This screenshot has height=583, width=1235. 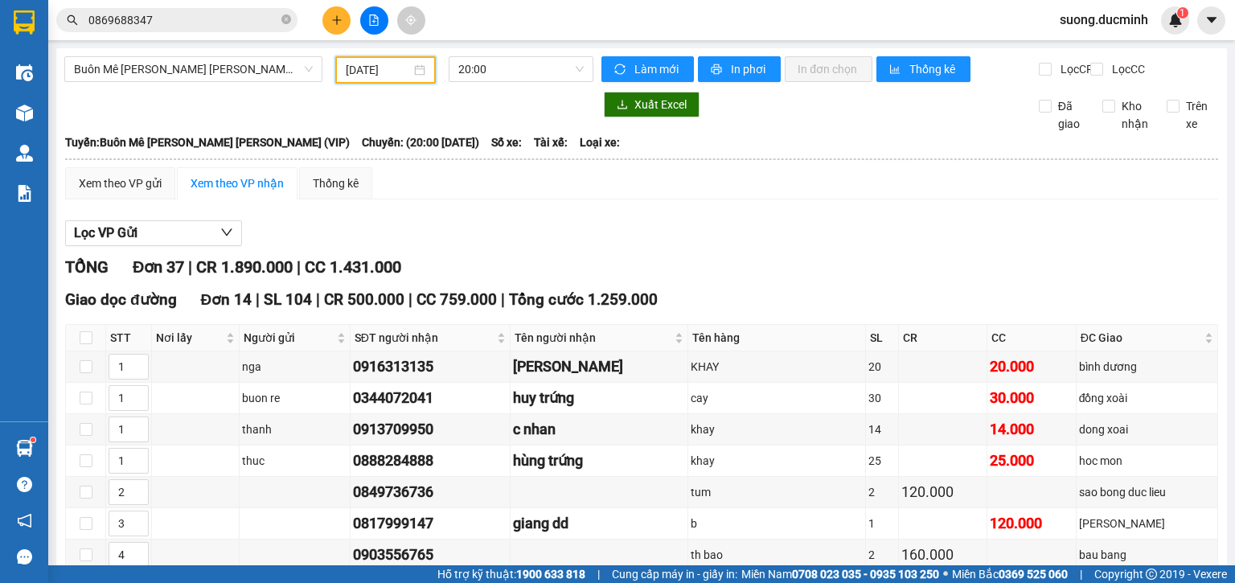 I want to click on td: 0817999147, so click(x=430, y=524).